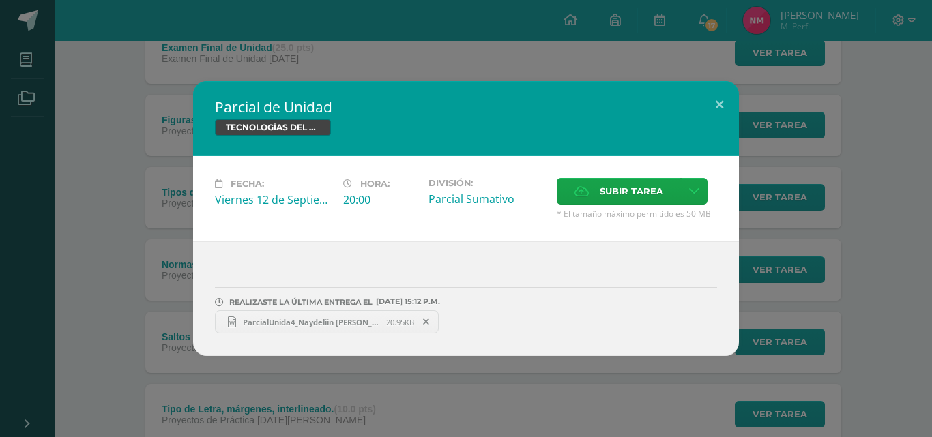 Image resolution: width=932 pixels, height=437 pixels. What do you see at coordinates (631, 191) in the screenshot?
I see `span: Subir tarea` at bounding box center [631, 191].